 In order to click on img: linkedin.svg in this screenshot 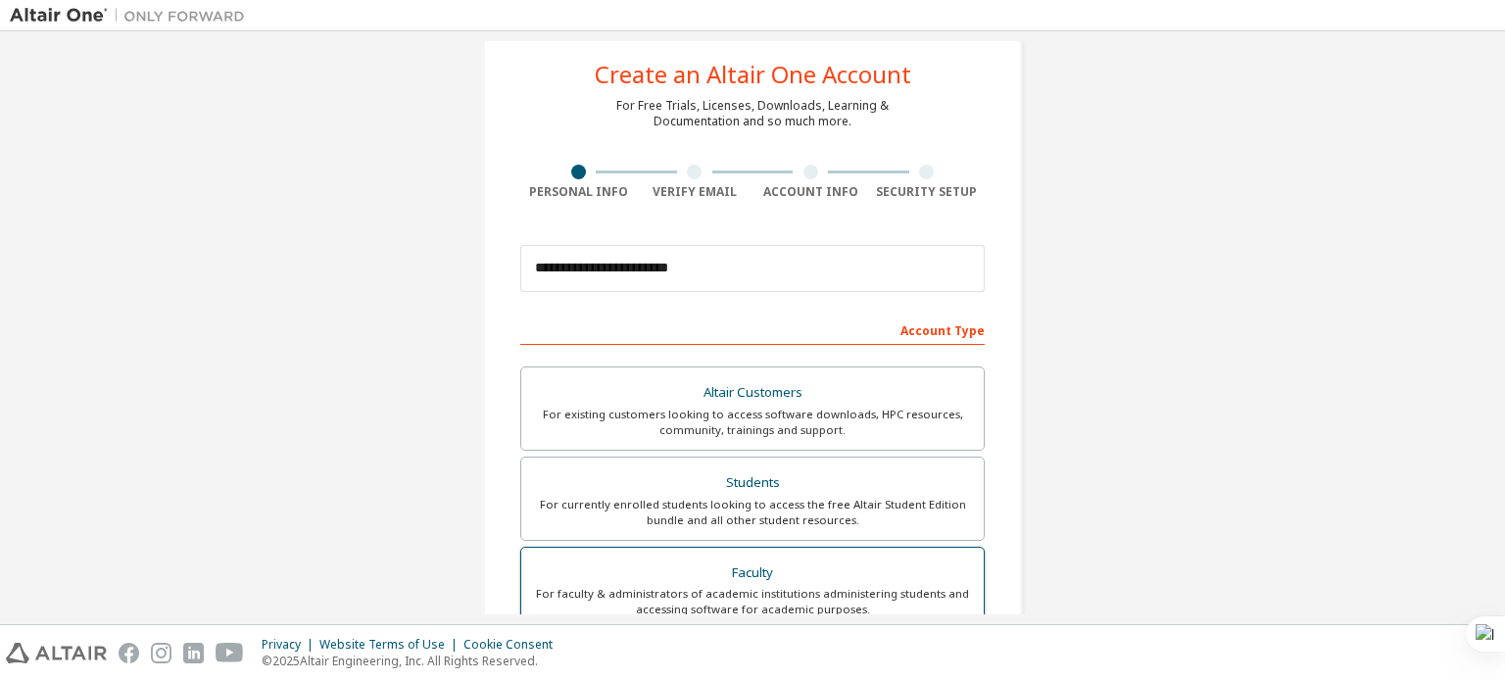, I will do `click(193, 652)`.